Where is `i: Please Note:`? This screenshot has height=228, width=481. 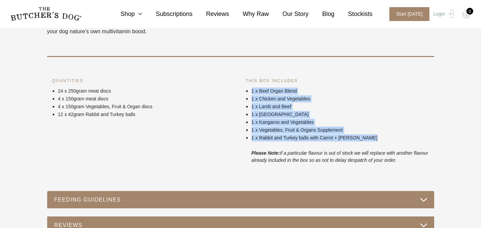 i: Please Note: is located at coordinates (266, 153).